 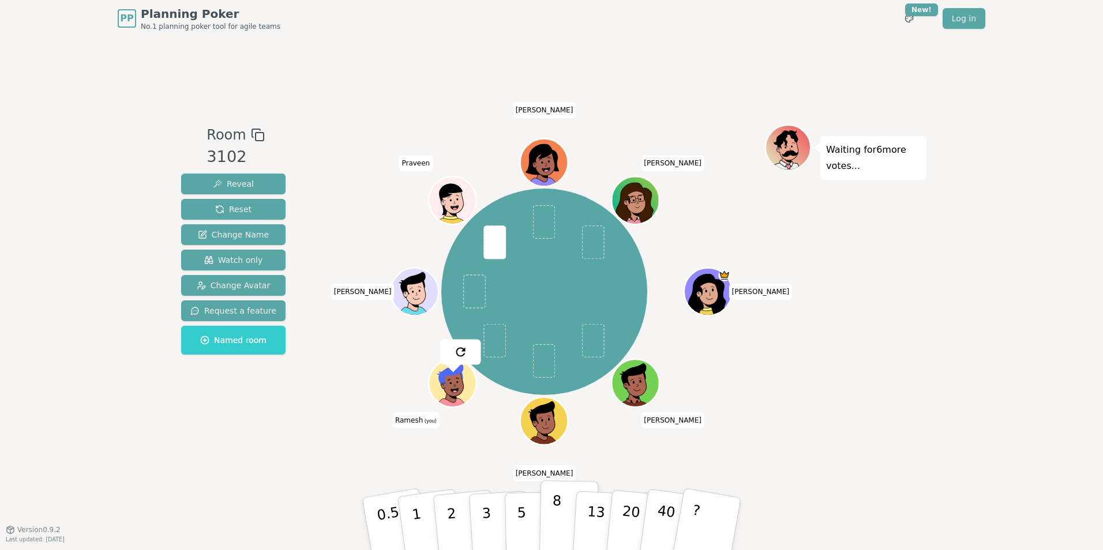 I want to click on button: Click to change your avatar, so click(x=453, y=383).